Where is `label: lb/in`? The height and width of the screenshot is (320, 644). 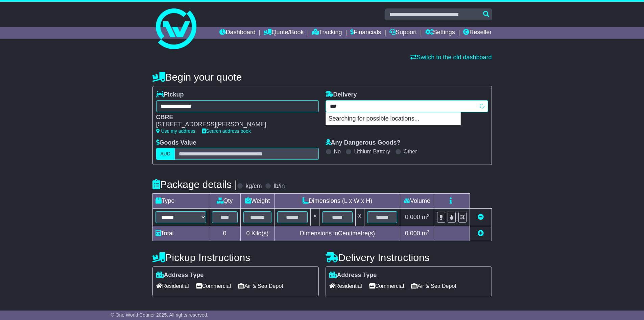 label: lb/in is located at coordinates (279, 186).